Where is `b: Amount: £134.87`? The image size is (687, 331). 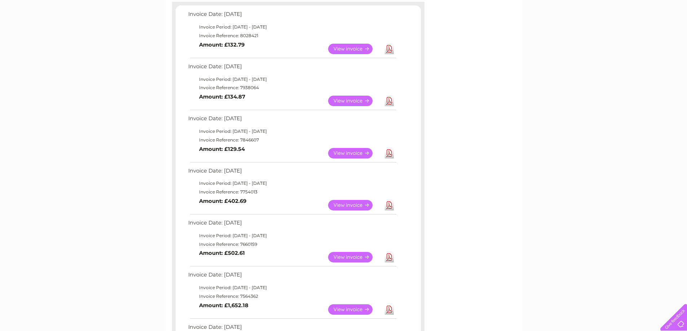 b: Amount: £134.87 is located at coordinates (222, 97).